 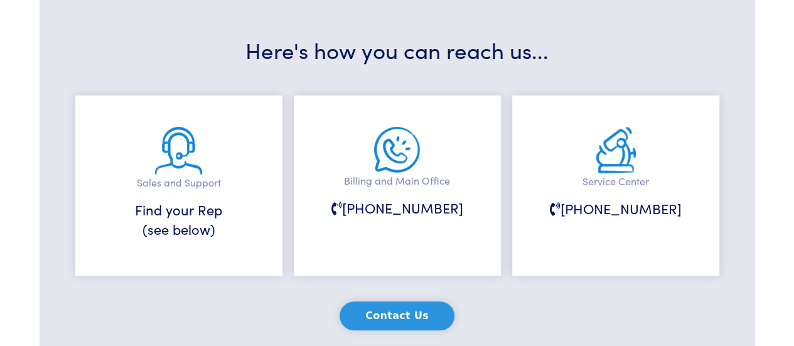 I want to click on img: service.png, so click(x=615, y=150).